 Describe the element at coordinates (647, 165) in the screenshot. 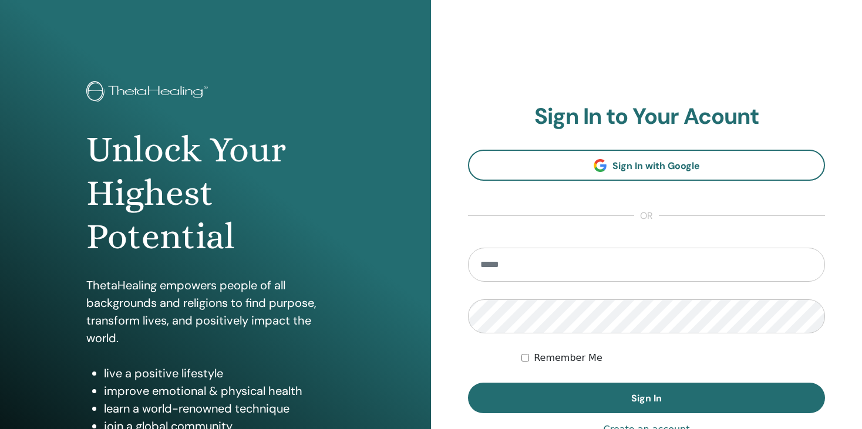

I see `a: Sign In with Google` at that location.